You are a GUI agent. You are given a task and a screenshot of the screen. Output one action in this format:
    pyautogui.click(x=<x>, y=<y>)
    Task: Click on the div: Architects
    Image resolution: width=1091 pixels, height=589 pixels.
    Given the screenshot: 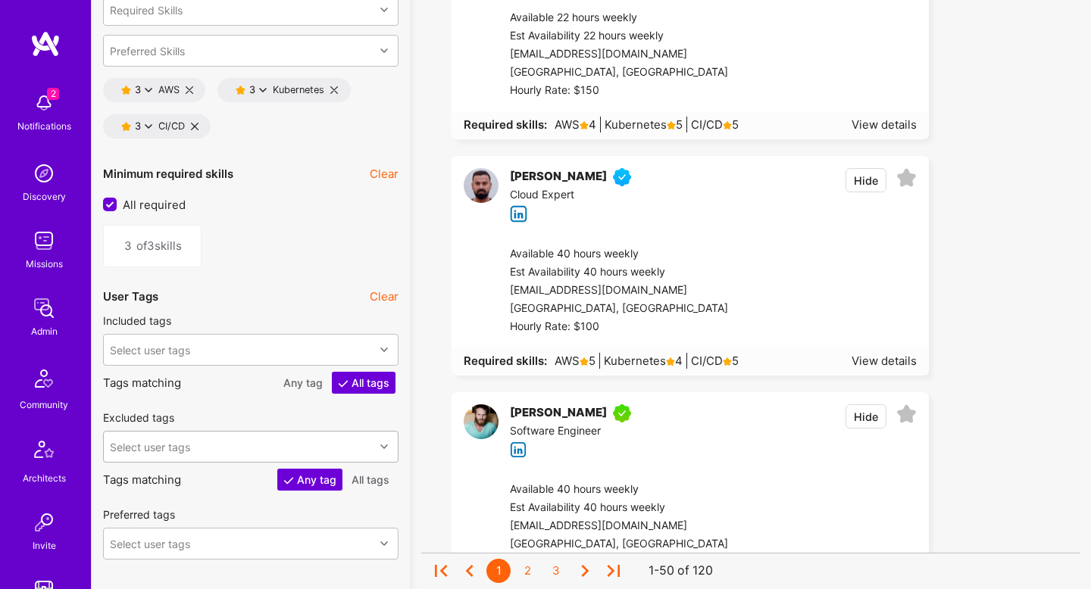 What is the action you would take?
    pyautogui.click(x=44, y=478)
    